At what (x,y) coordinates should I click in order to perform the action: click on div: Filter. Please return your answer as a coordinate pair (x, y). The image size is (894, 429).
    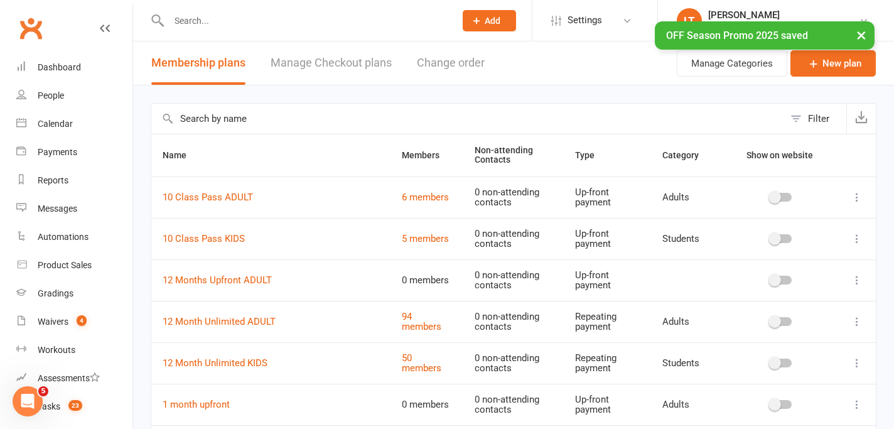
    Looking at the image, I should click on (819, 119).